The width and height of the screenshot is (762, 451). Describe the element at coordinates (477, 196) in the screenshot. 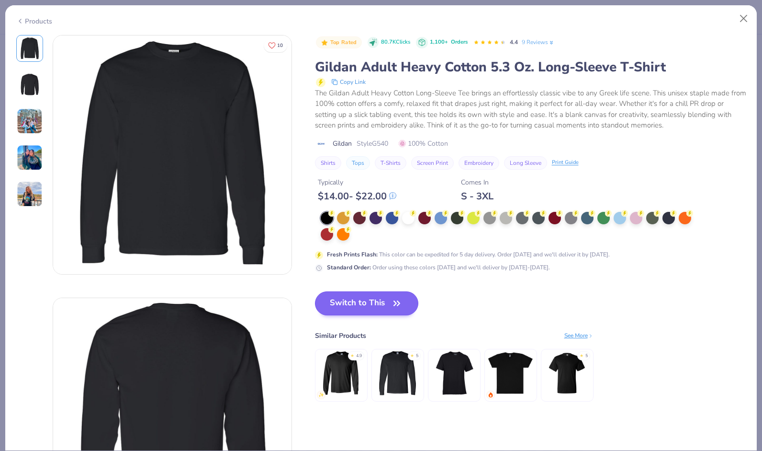

I see `div: S - 3XL` at that location.